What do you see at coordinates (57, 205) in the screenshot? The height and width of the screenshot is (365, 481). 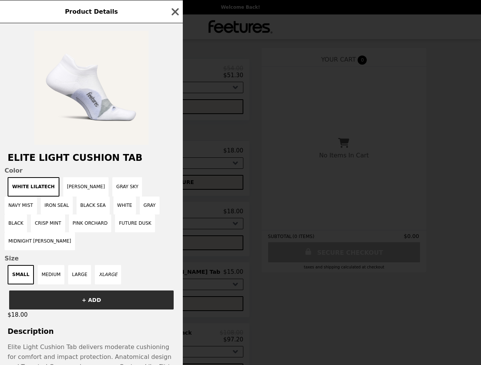 I see `button: Iron Seal` at bounding box center [57, 205].